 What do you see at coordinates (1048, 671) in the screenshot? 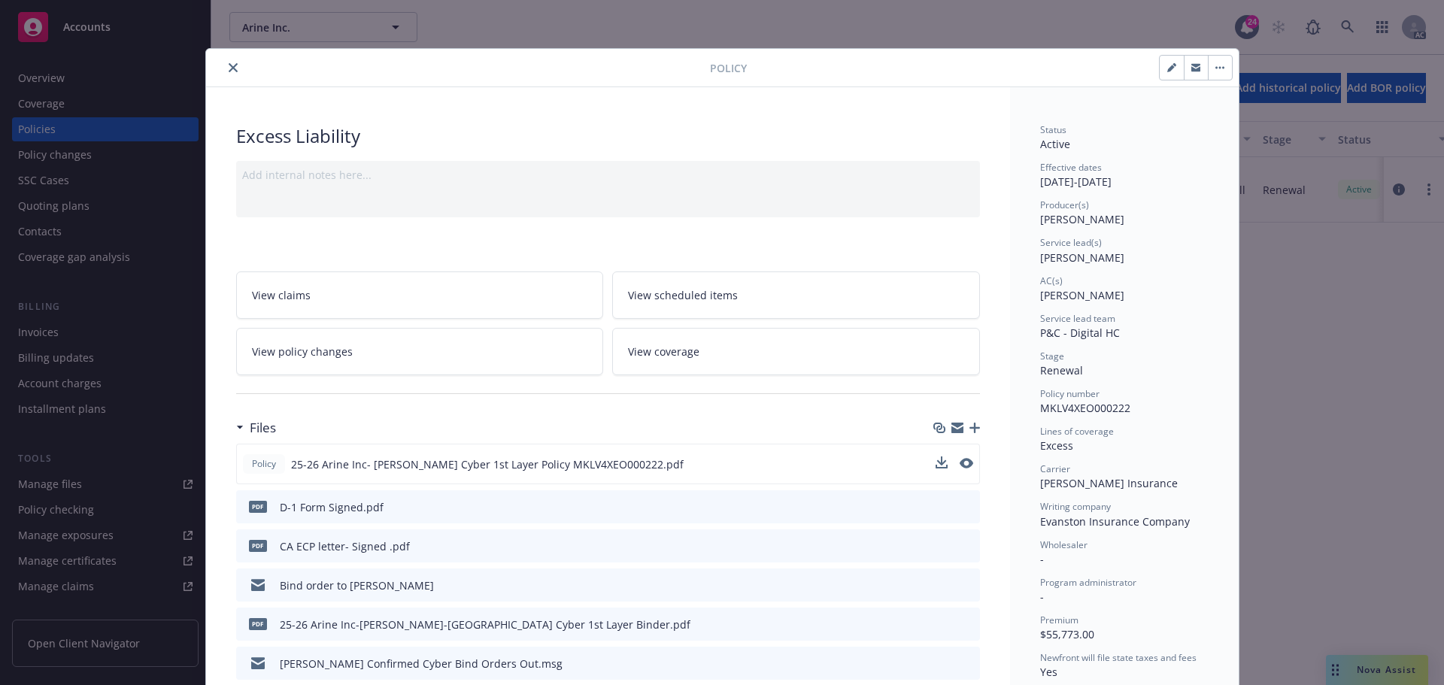
I see `span: Yes` at bounding box center [1048, 671].